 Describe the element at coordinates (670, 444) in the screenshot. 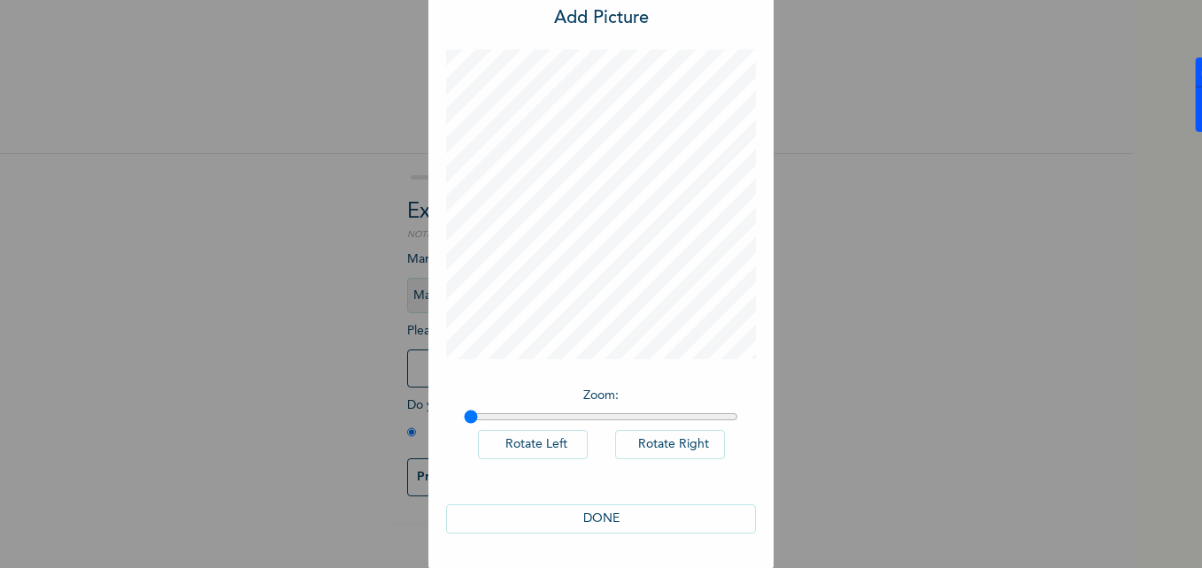

I see `button: Rotate Right` at that location.